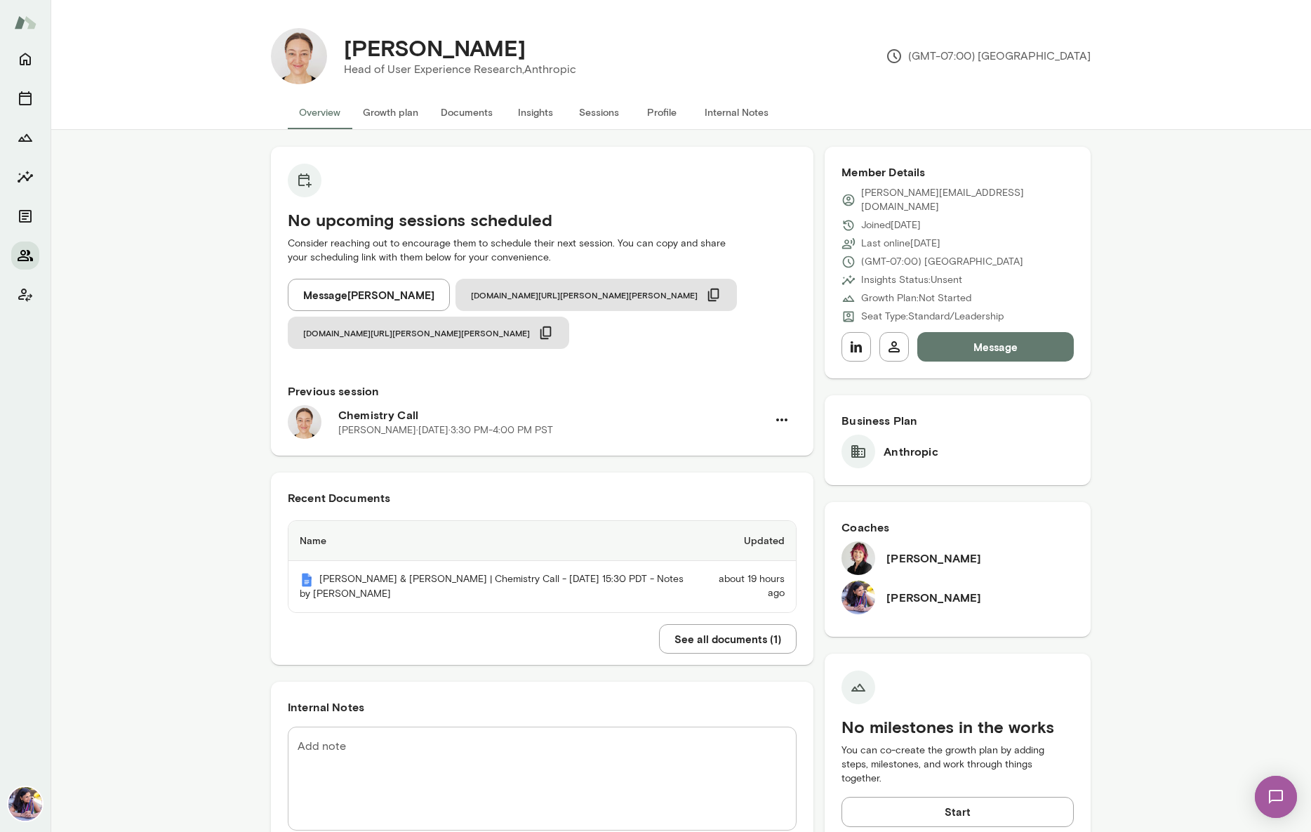 The width and height of the screenshot is (1311, 832). What do you see at coordinates (957, 764) in the screenshot?
I see `p: You can co-create the growth plan by adding steps, milestones, and work through things together.` at bounding box center [957, 764].